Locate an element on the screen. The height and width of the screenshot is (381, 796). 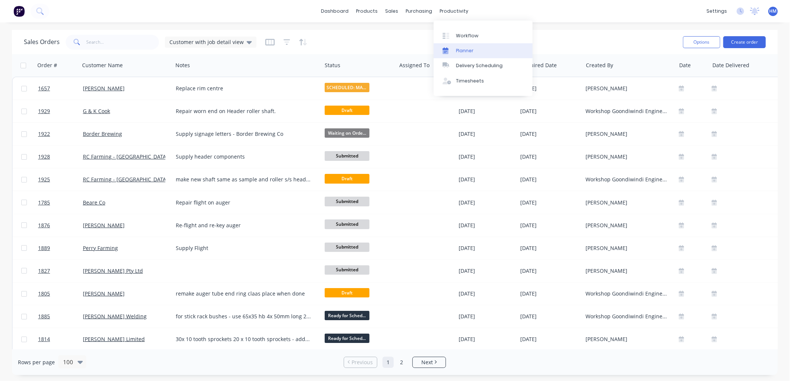
a: 1889 is located at coordinates (60, 248).